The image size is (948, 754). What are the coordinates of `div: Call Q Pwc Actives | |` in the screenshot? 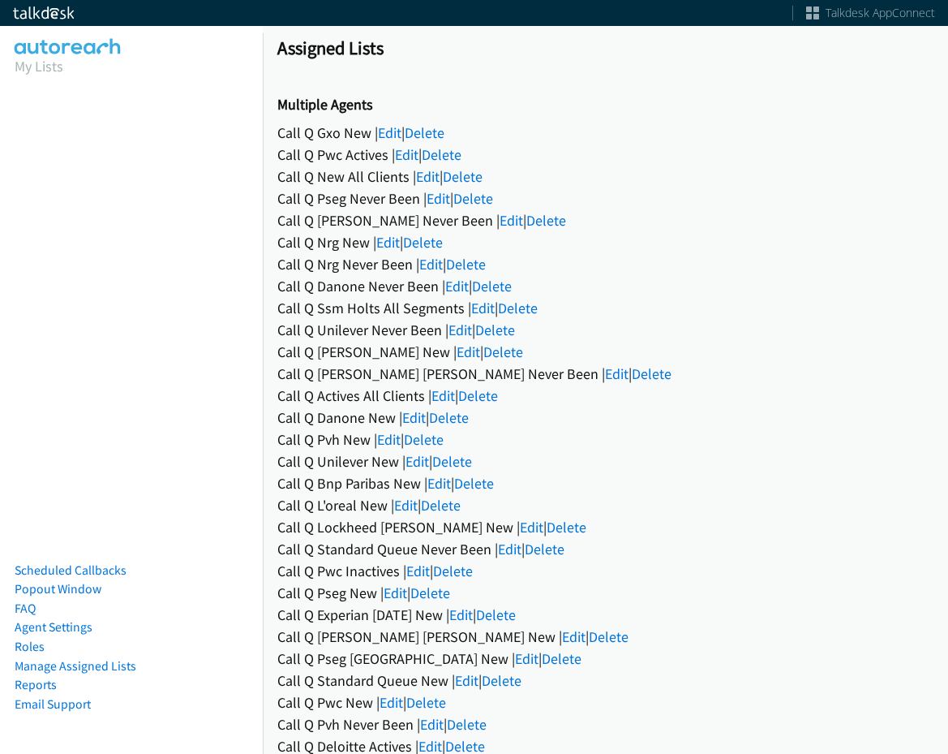 It's located at (605, 154).